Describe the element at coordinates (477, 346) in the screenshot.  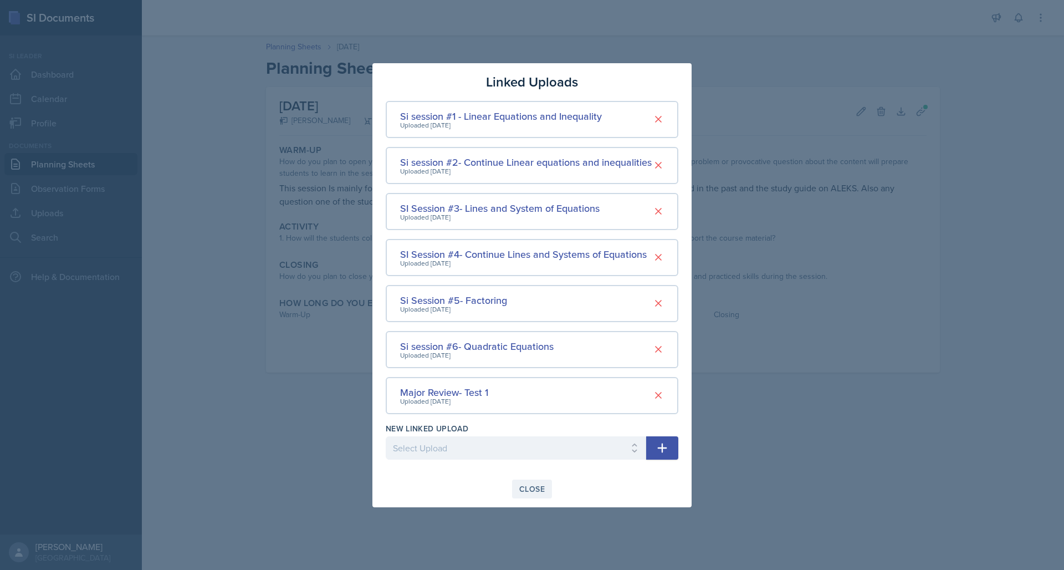
I see `div: Si session #6- Quadratic Equations` at that location.